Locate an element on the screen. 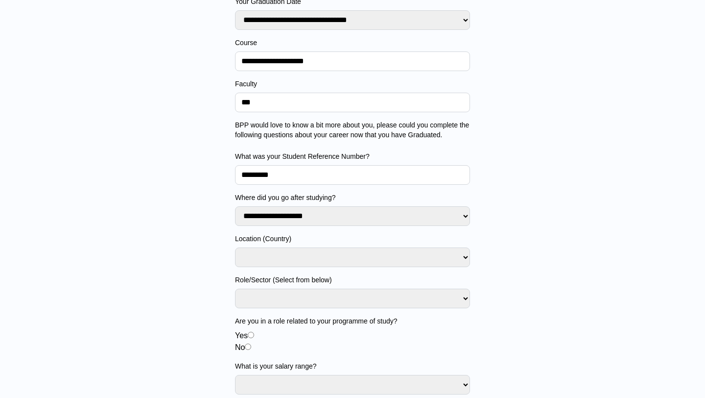 The image size is (705, 398). label: No is located at coordinates (240, 347).